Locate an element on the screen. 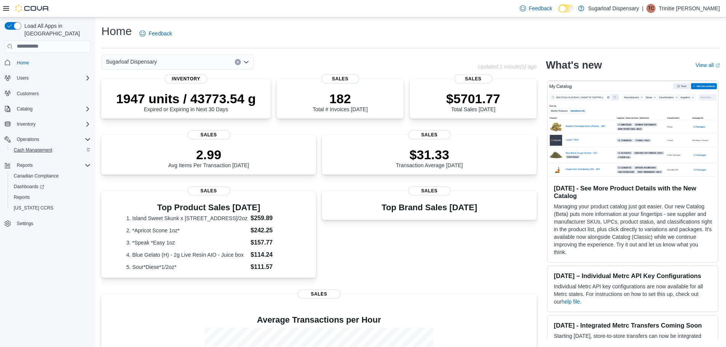  dt: 4. Blue Gelato (H) - 2g Live Resin AIO - Juice box is located at coordinates (187, 255).